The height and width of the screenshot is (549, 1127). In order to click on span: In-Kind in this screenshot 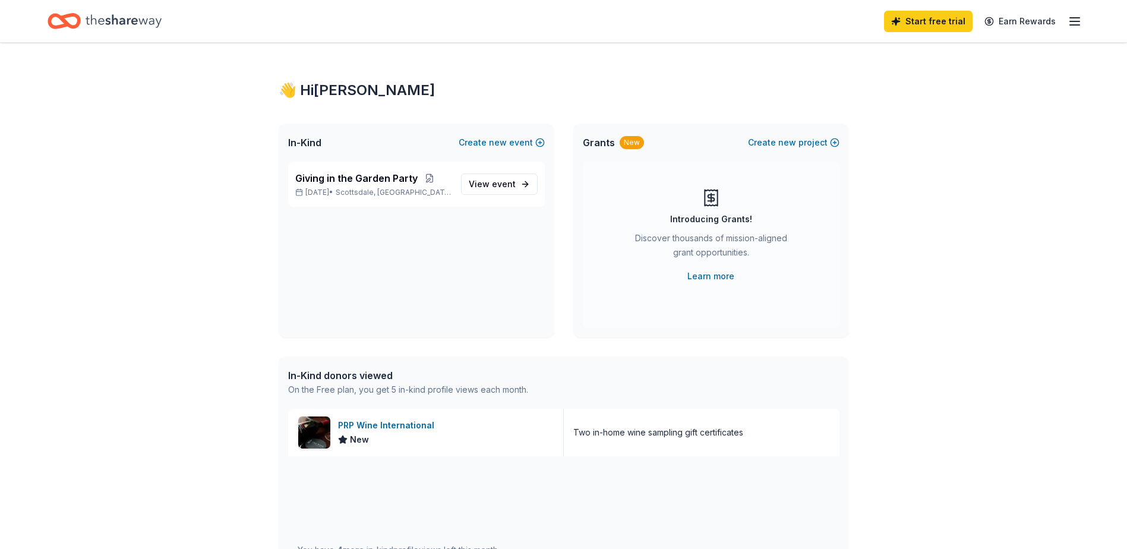, I will do `click(305, 143)`.